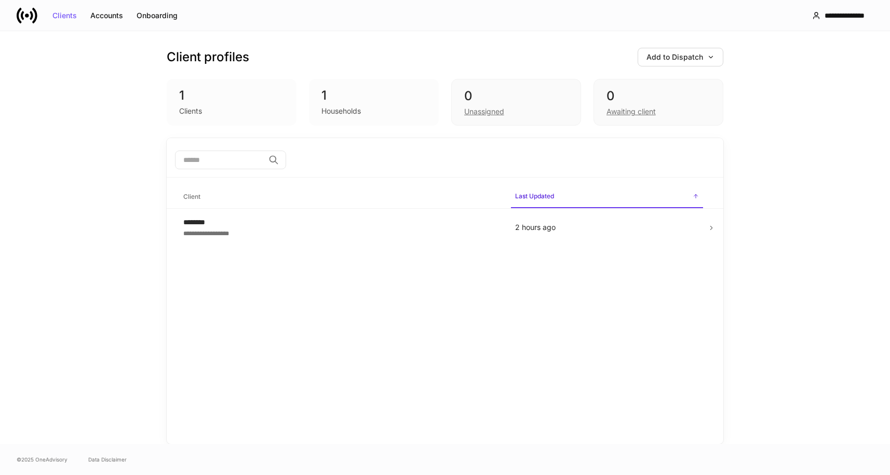 The image size is (890, 475). I want to click on a: Data Disclaimer, so click(108, 460).